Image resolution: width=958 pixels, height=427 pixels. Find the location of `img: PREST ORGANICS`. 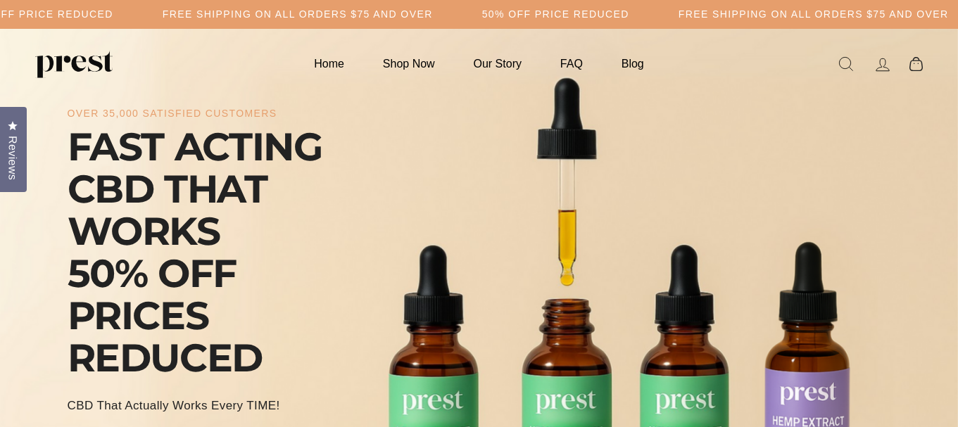

img: PREST ORGANICS is located at coordinates (74, 64).